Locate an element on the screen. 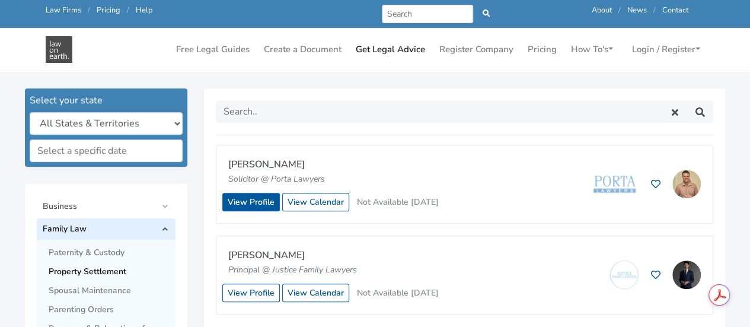 The image size is (750, 327). a: How To's is located at coordinates (592, 49).